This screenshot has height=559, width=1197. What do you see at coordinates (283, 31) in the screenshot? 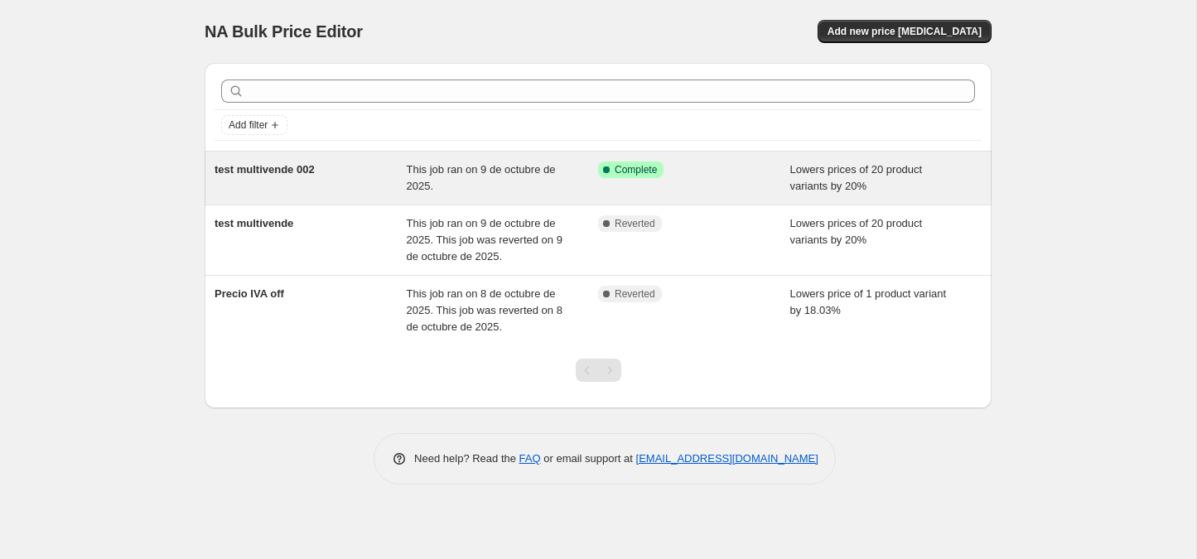
I see `span: NA Bulk Price Editor` at bounding box center [283, 31].